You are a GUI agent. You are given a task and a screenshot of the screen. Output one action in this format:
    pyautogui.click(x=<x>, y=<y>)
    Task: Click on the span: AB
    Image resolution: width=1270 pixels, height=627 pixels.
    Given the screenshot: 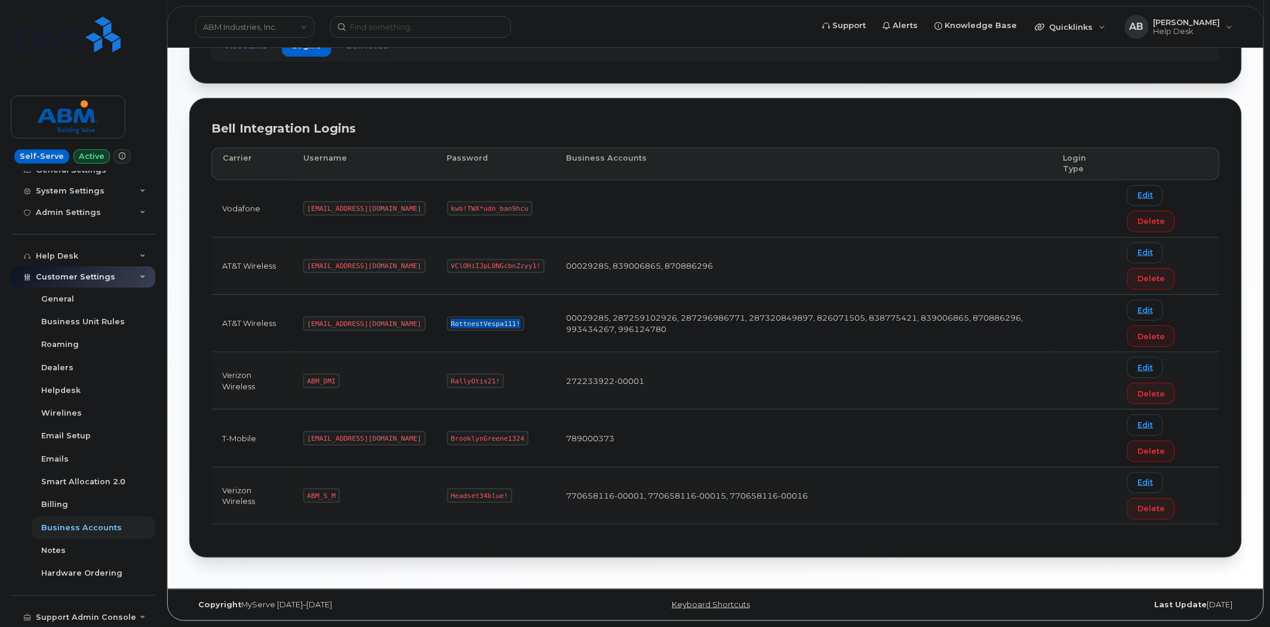 What is the action you would take?
    pyautogui.click(x=1137, y=27)
    